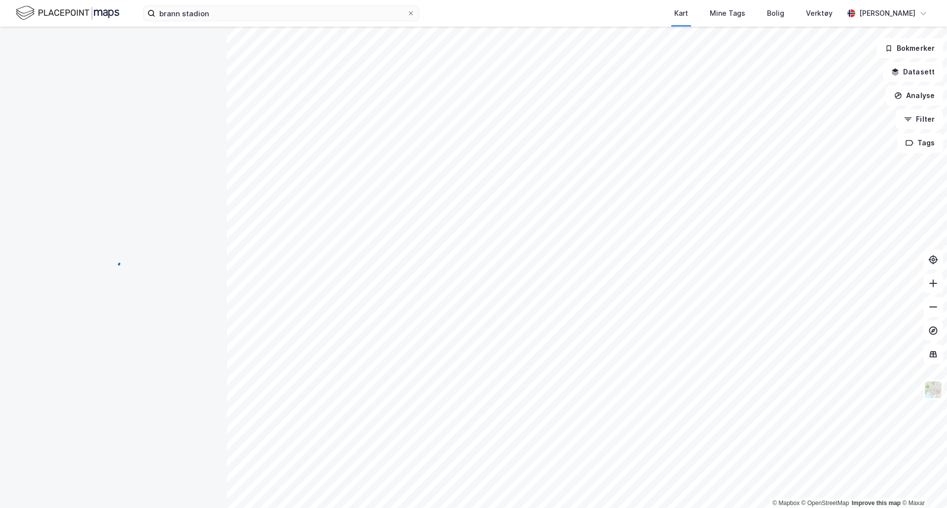  Describe the element at coordinates (909, 48) in the screenshot. I see `button: Bokmerker` at that location.